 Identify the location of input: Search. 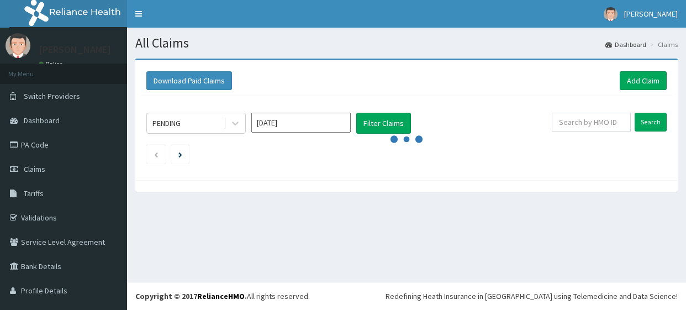
(651, 122).